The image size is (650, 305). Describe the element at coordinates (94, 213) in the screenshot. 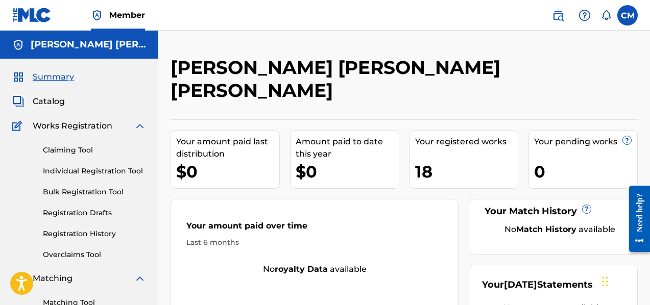

I see `a: Registration Drafts` at that location.